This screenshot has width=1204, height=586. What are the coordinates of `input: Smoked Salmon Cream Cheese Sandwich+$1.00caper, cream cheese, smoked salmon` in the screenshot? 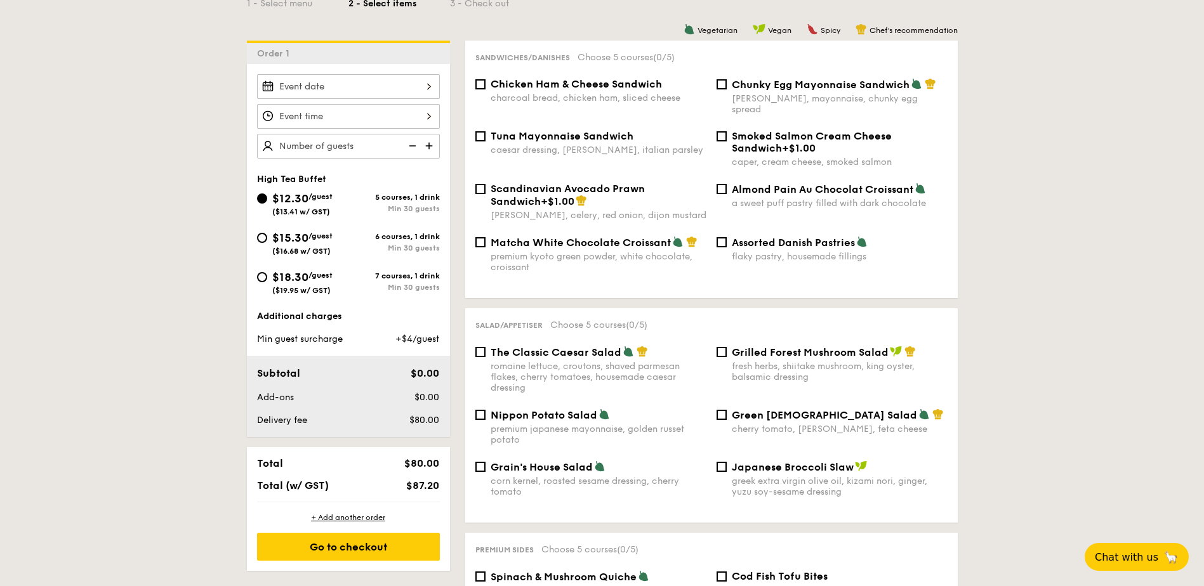 It's located at (721, 136).